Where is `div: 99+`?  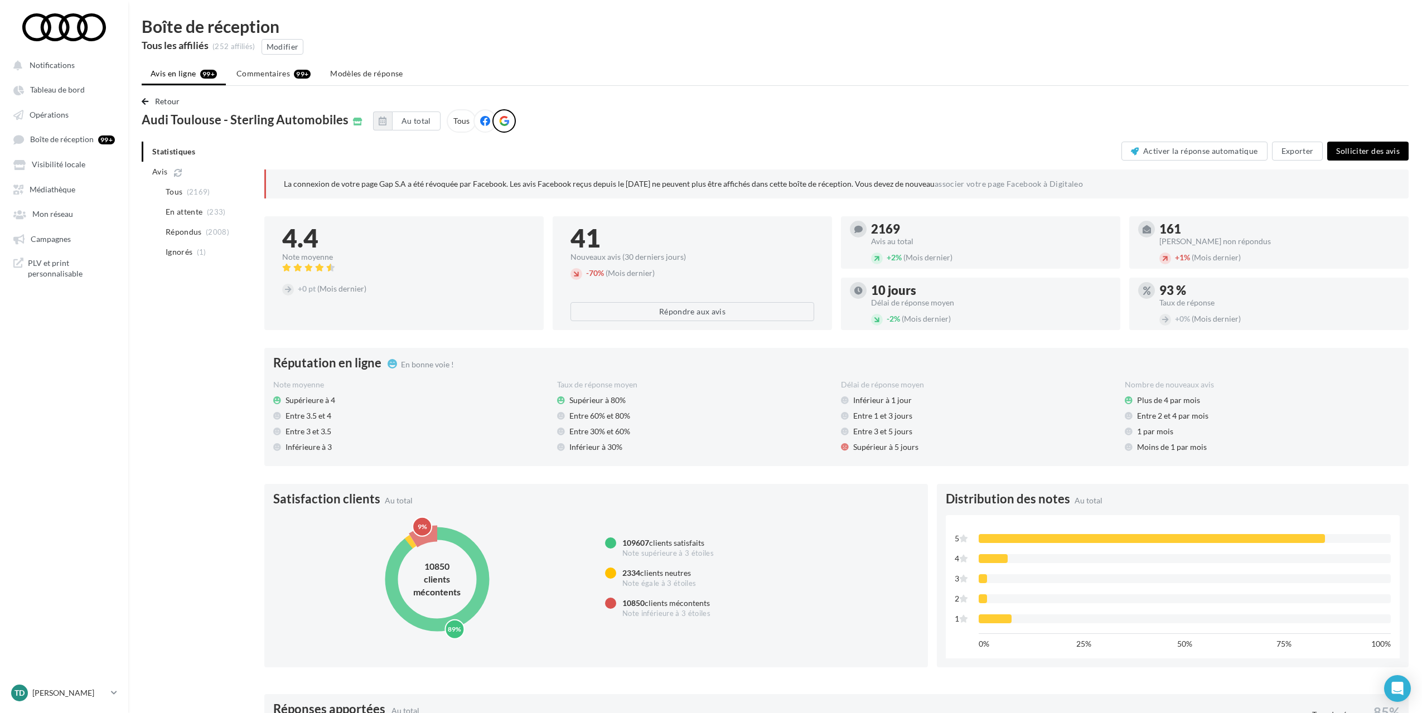 div: 99+ is located at coordinates (107, 140).